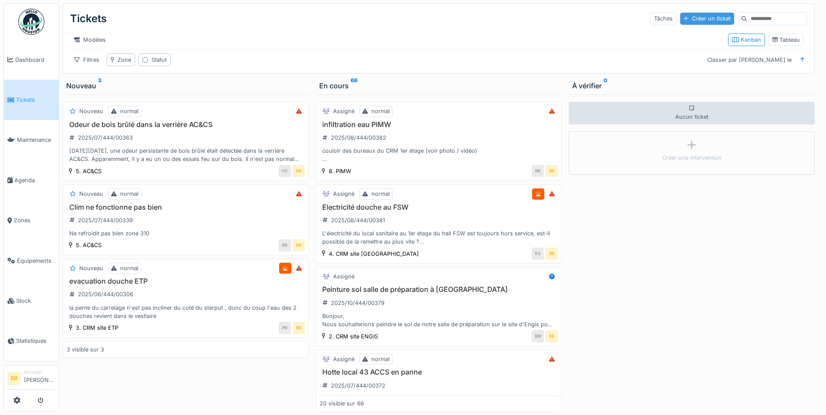  What do you see at coordinates (31, 301) in the screenshot?
I see `a: Stock` at bounding box center [31, 301].